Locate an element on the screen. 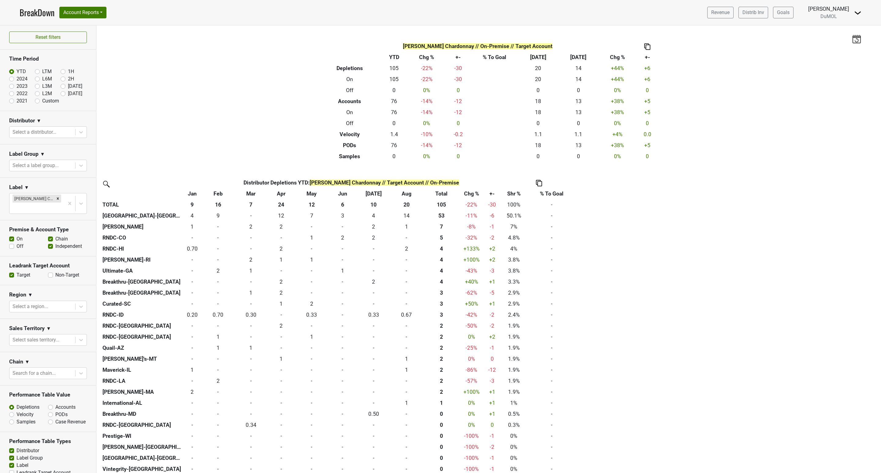 The width and height of the screenshot is (881, 473). td: 76 is located at coordinates (394, 145).